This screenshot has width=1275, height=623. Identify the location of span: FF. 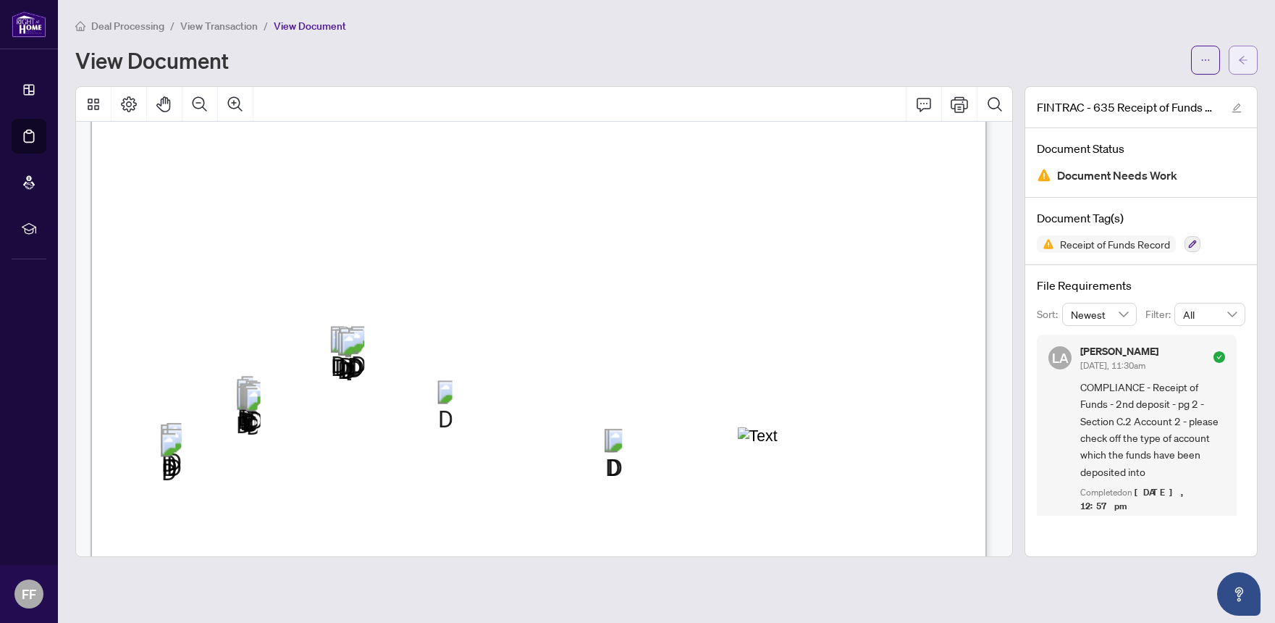
(29, 594).